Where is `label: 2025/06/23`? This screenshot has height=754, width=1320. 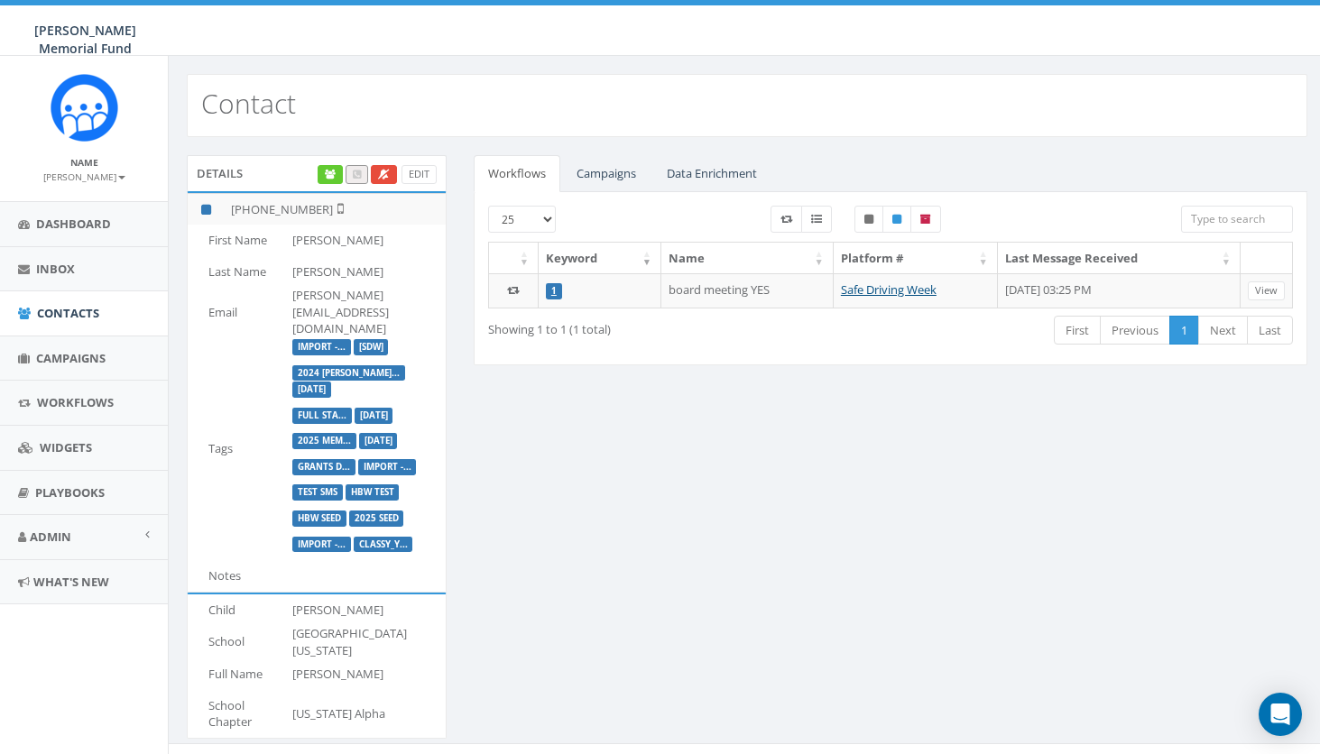 label: 2025/06/23 is located at coordinates (373, 416).